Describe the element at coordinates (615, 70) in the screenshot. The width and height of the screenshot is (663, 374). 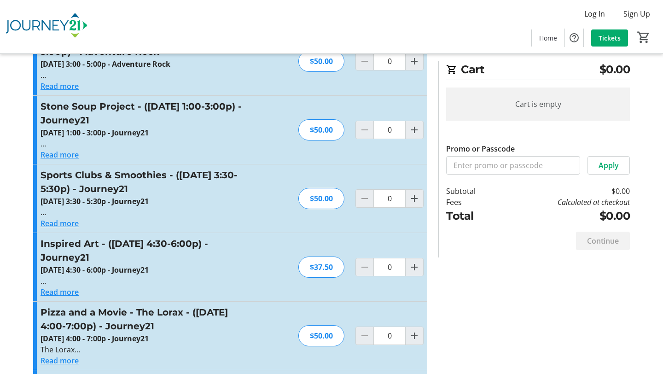
I see `span: $0.00` at that location.